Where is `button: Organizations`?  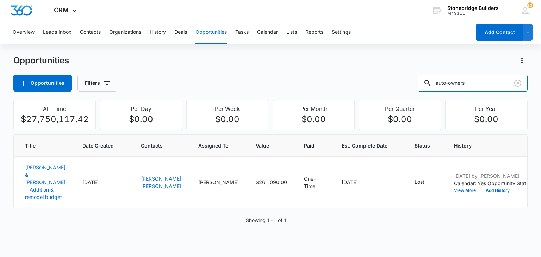 button: Organizations is located at coordinates (125, 32).